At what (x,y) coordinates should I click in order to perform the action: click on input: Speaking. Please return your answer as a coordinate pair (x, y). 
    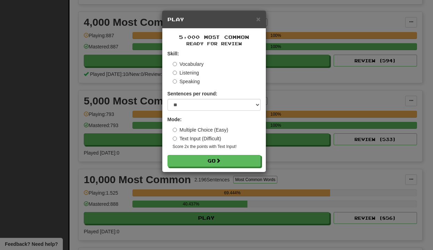
    Looking at the image, I should click on (175, 81).